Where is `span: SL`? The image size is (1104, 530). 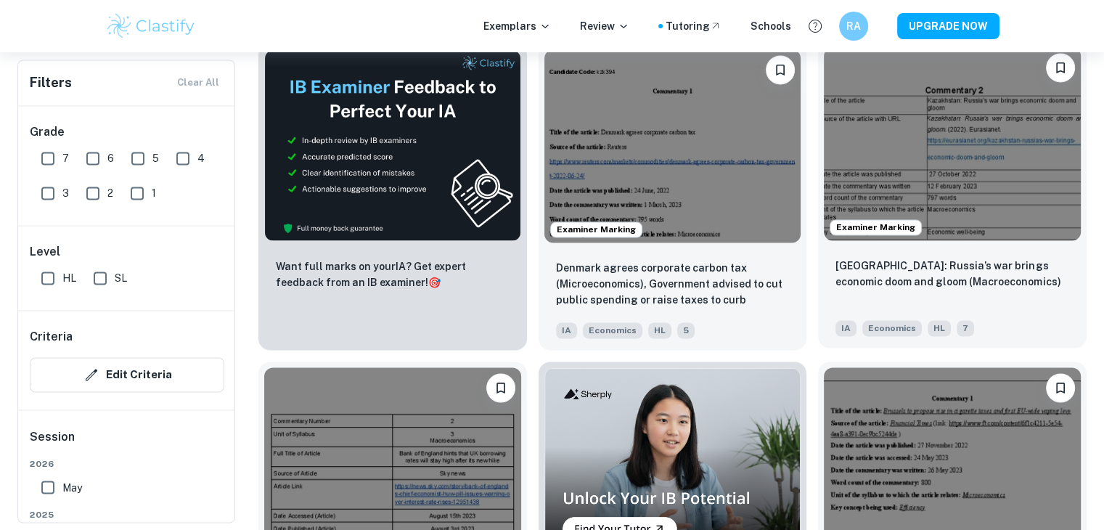
span: SL is located at coordinates (121, 278).